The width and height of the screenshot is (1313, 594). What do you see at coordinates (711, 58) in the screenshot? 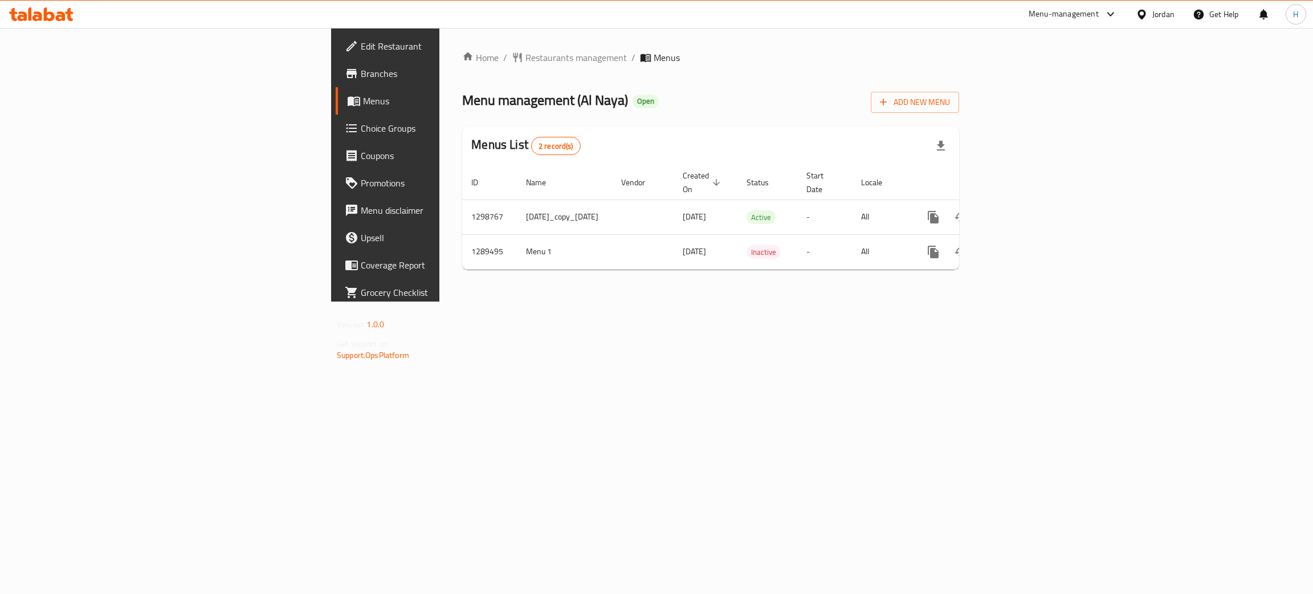
I see `nav: breadcrumb` at bounding box center [711, 58].